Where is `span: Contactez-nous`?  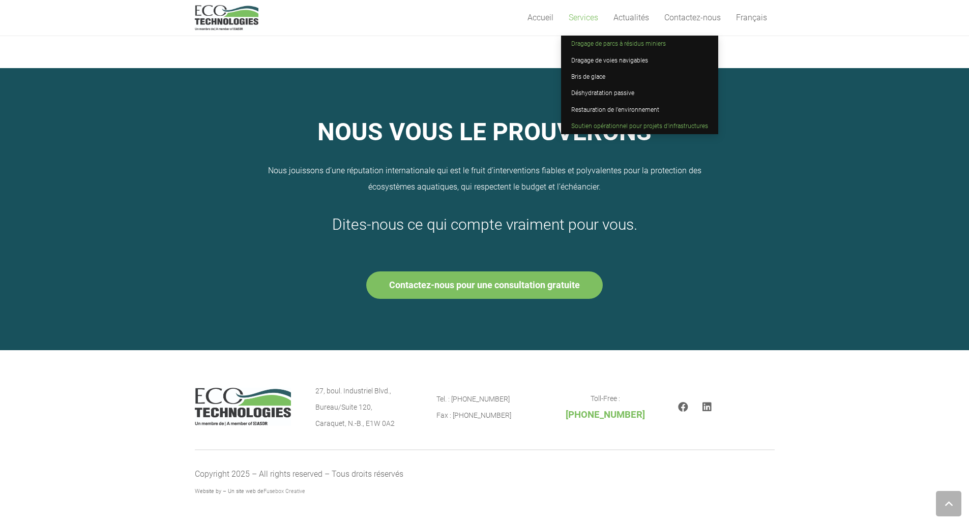 span: Contactez-nous is located at coordinates (692, 17).